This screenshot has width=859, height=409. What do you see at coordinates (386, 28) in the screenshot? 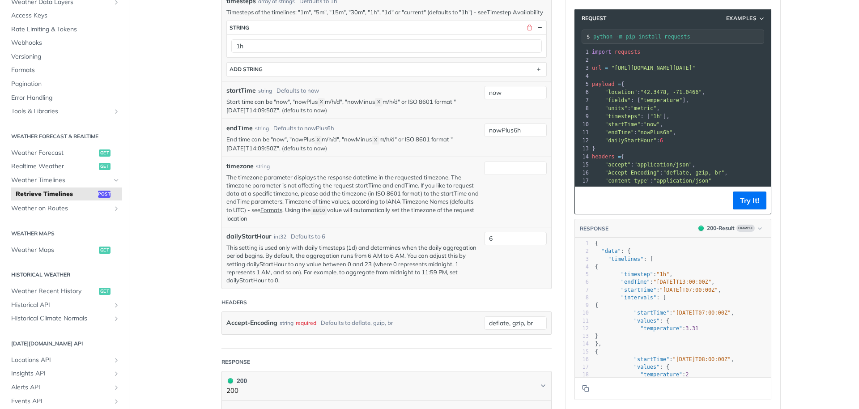
I see `button: string` at bounding box center [386, 28].